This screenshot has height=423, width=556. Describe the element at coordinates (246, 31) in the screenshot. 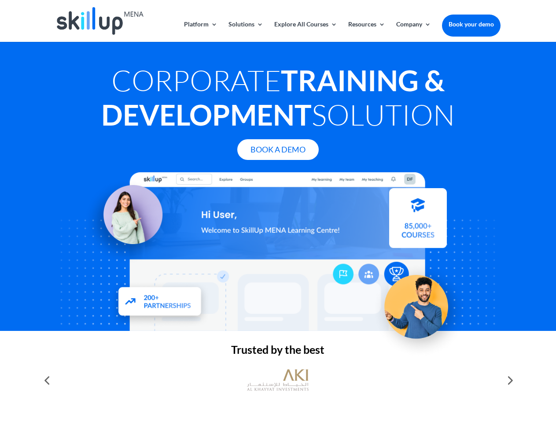

I see `a: Solutions` at that location.